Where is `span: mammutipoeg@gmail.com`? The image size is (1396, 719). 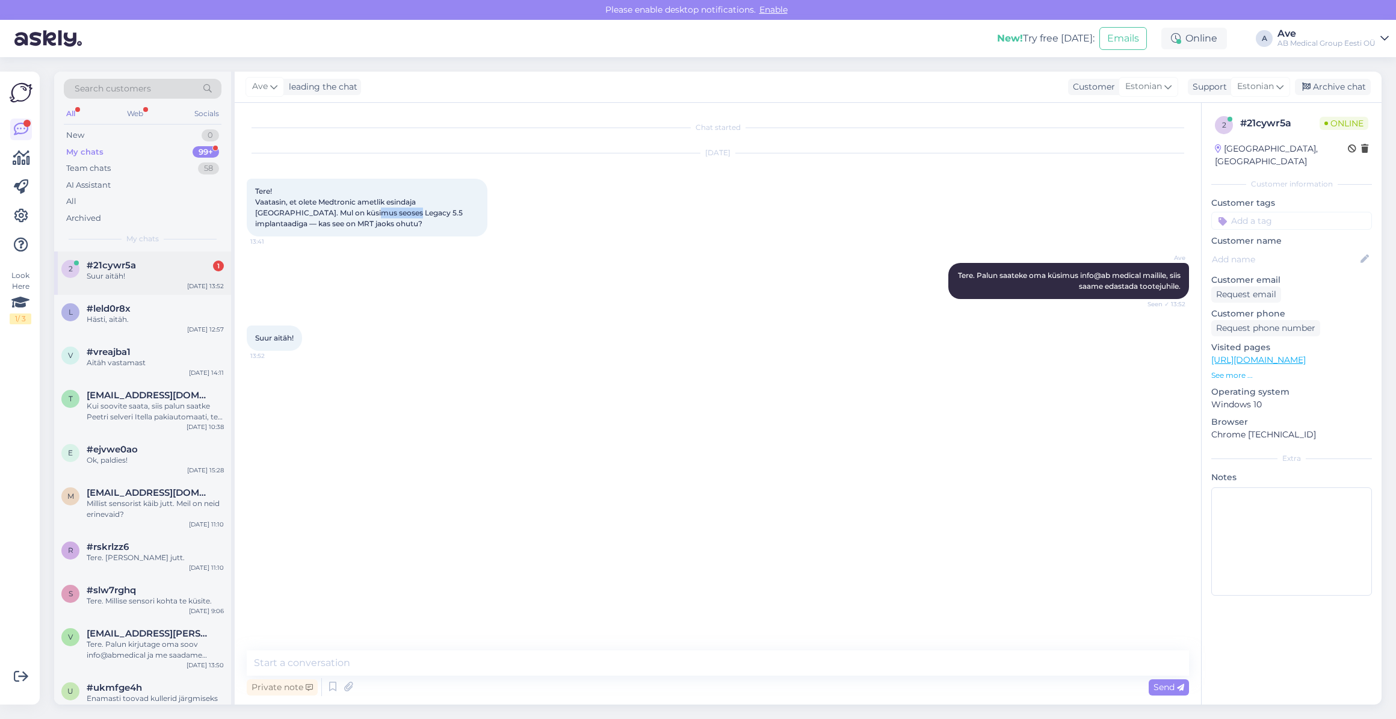
span: mammutipoeg@gmail.com is located at coordinates (149, 493).